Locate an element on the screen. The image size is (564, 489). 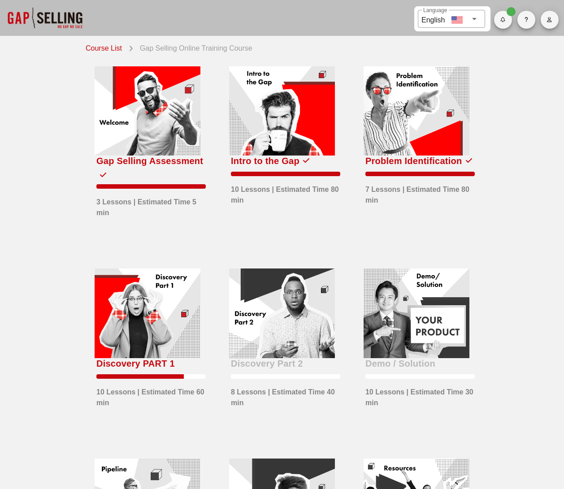
div: Gap Selling Assessment is located at coordinates (150, 161).